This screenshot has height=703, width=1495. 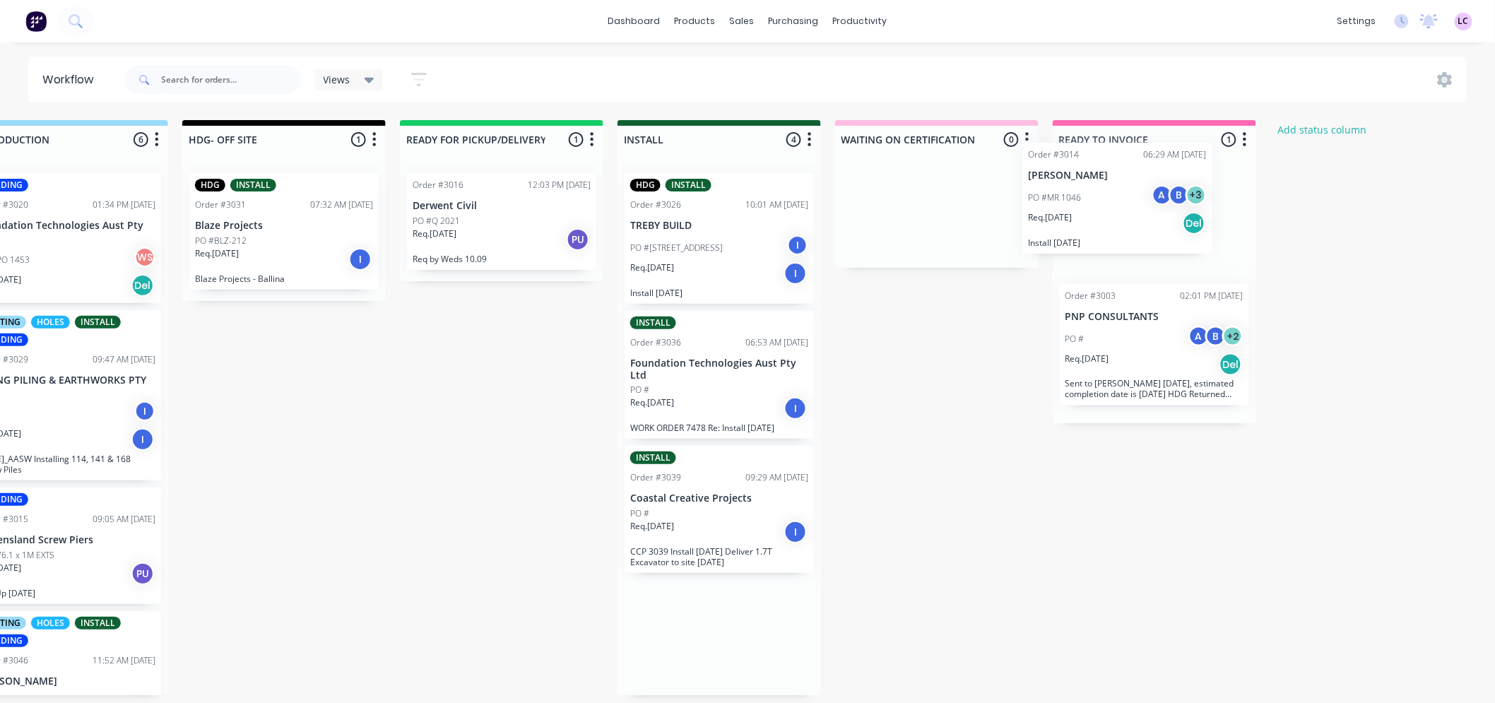 I want to click on div: settings, so click(x=1356, y=21).